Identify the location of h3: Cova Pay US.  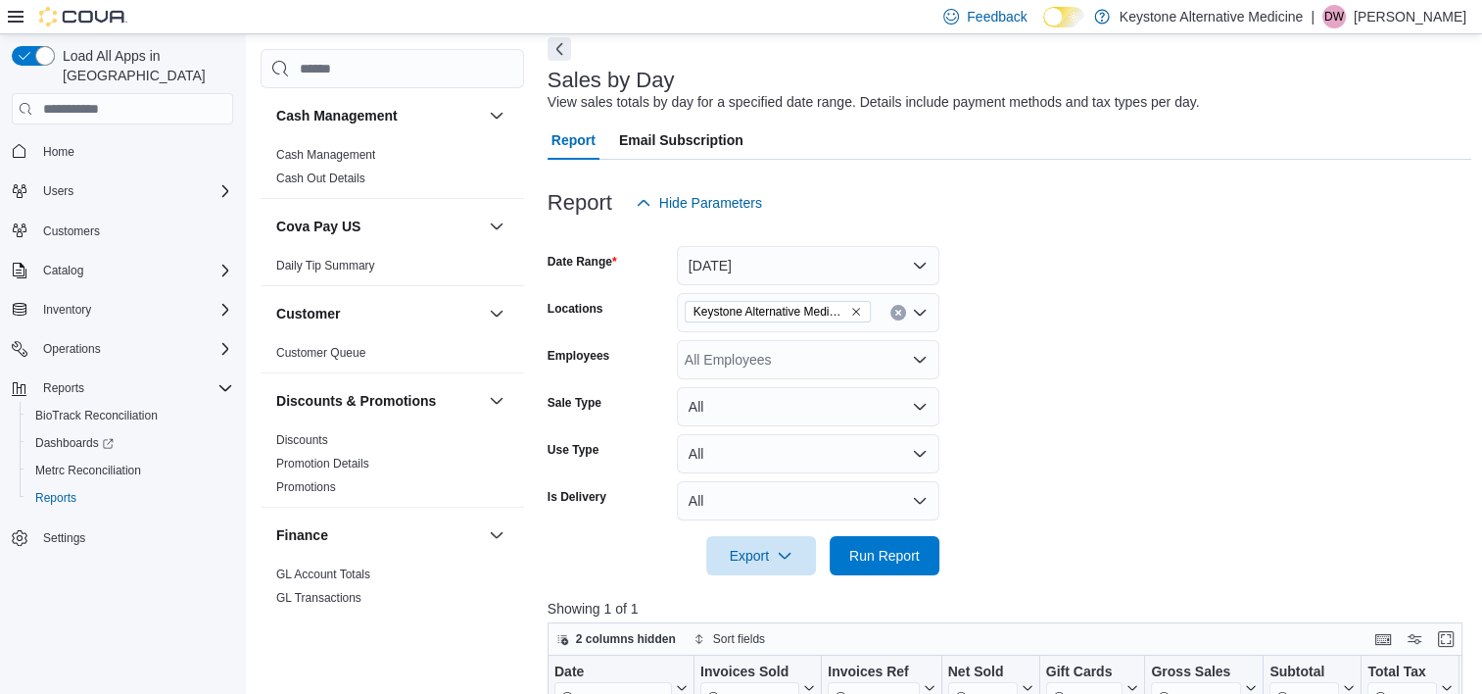
(318, 226).